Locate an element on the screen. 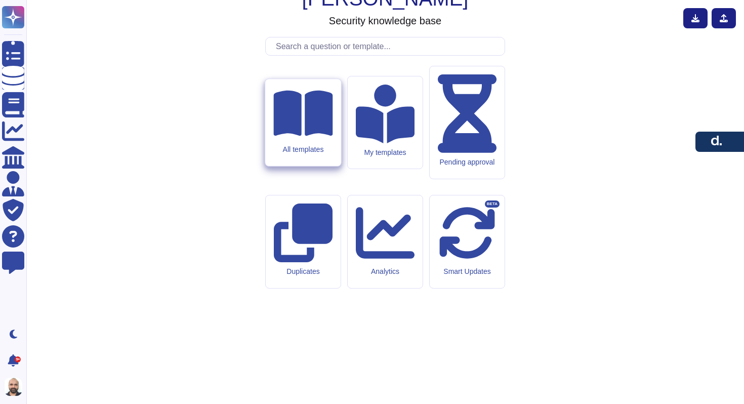  input: Search a question or template... is located at coordinates (388, 46).